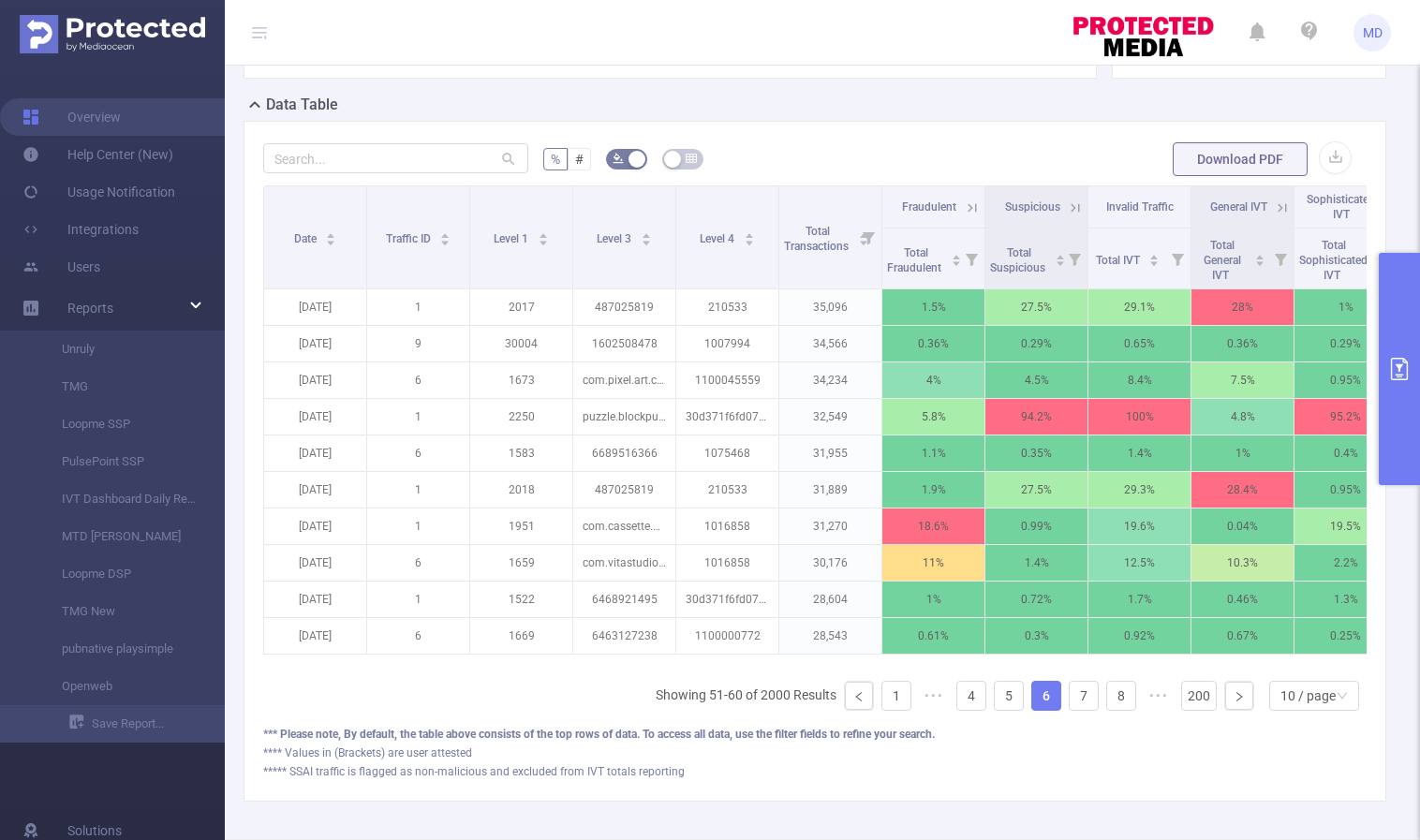 Image resolution: width=1420 pixels, height=840 pixels. Describe the element at coordinates (623, 526) in the screenshot. I see `p: com.cassette.aquapark` at that location.